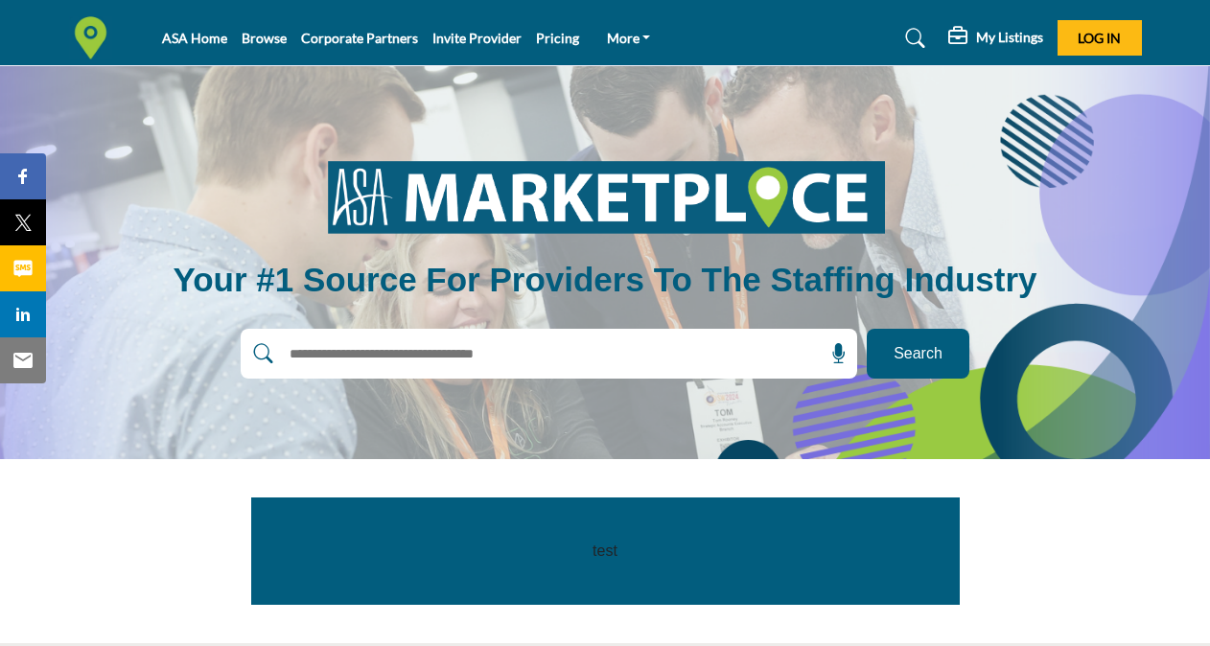 This screenshot has width=1210, height=646. I want to click on div: My Listings, so click(995, 38).